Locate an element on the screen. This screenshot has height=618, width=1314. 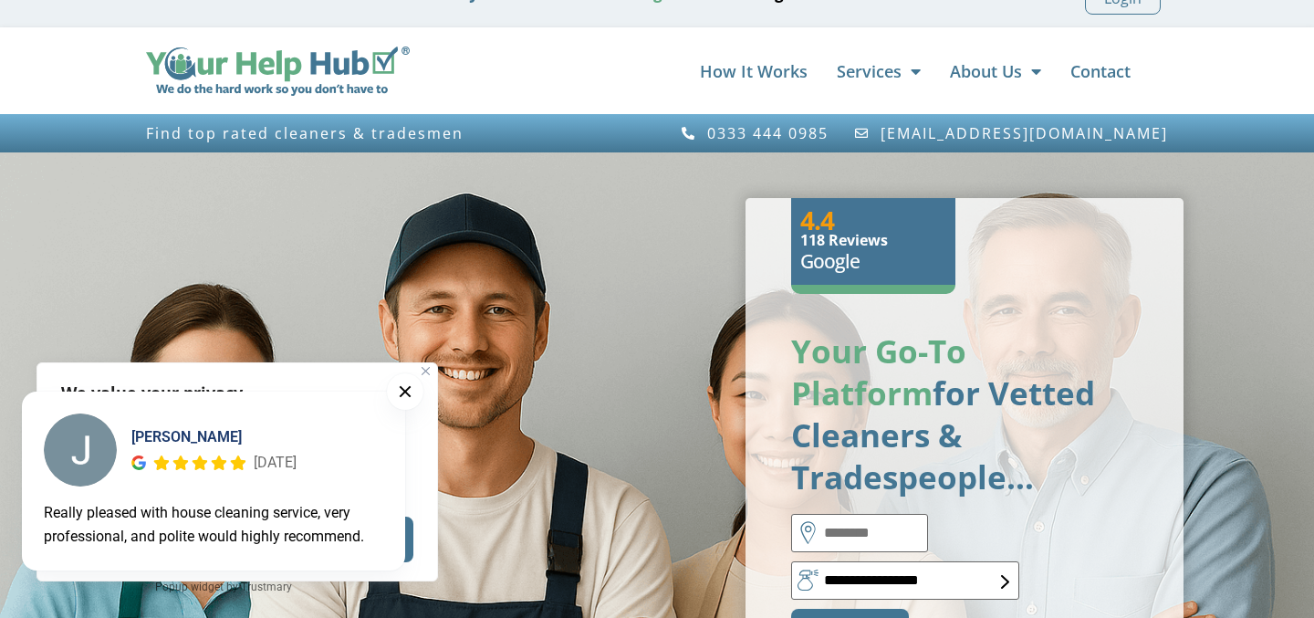
span: our Go-To Platform is located at coordinates (879, 371).